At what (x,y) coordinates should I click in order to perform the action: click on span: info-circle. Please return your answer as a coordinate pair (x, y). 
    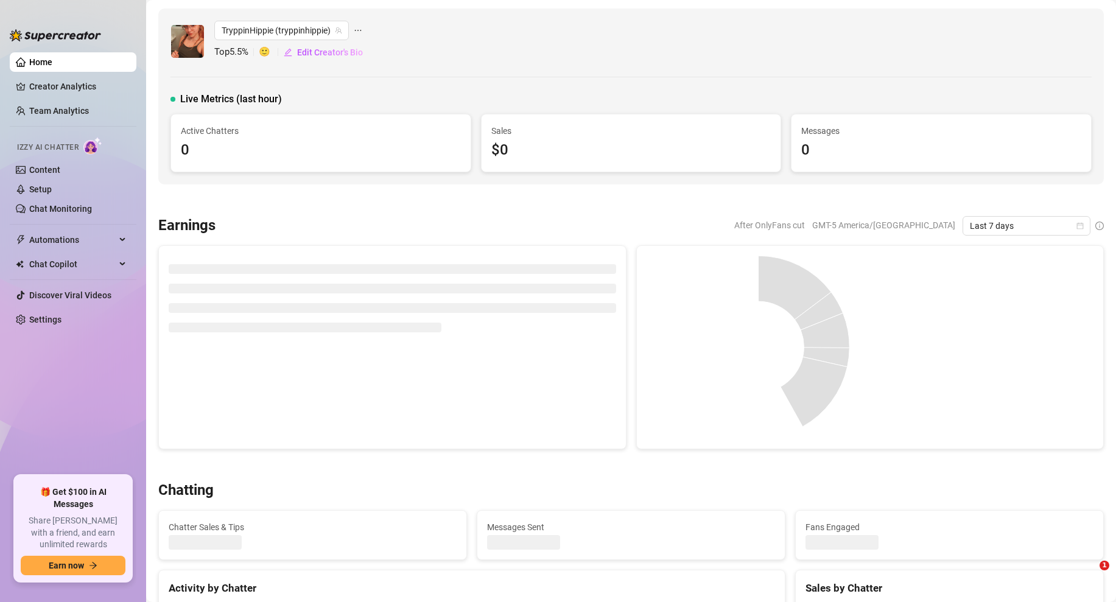
    Looking at the image, I should click on (1100, 226).